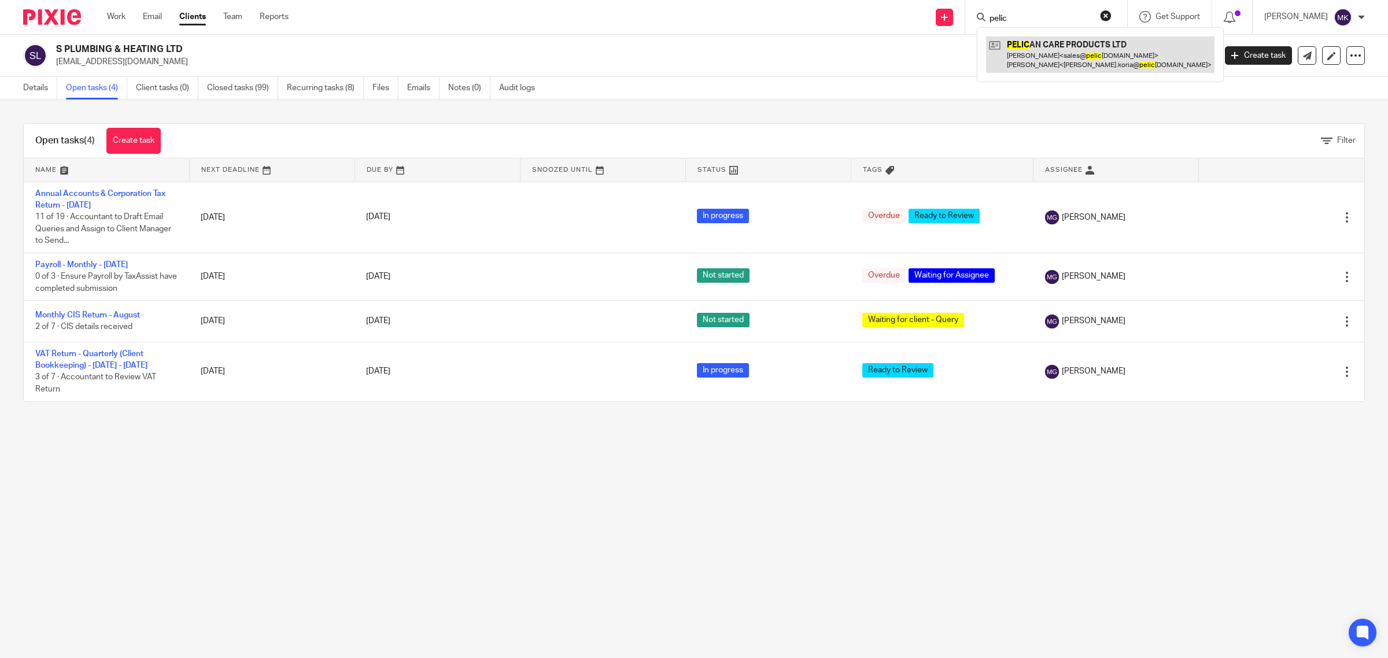  What do you see at coordinates (1178, 17) in the screenshot?
I see `span: Get Support` at bounding box center [1178, 17].